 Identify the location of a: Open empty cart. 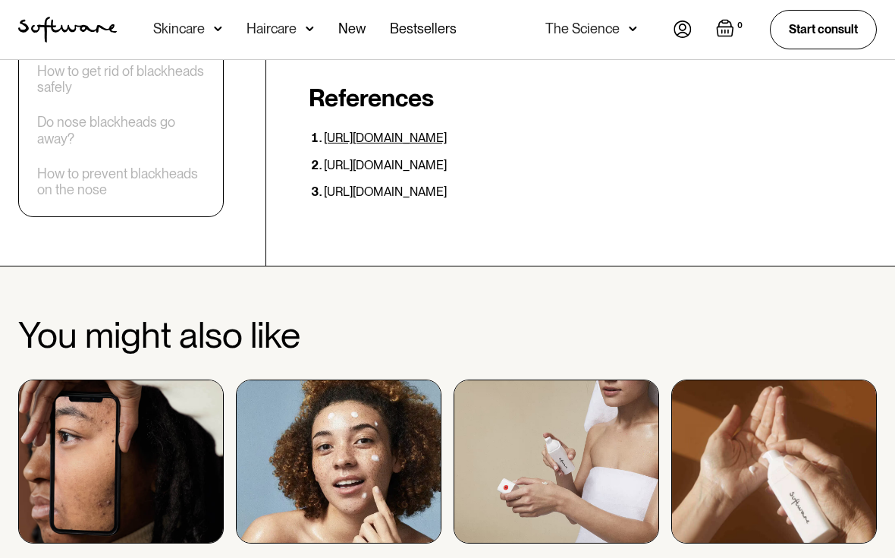
(730, 30).